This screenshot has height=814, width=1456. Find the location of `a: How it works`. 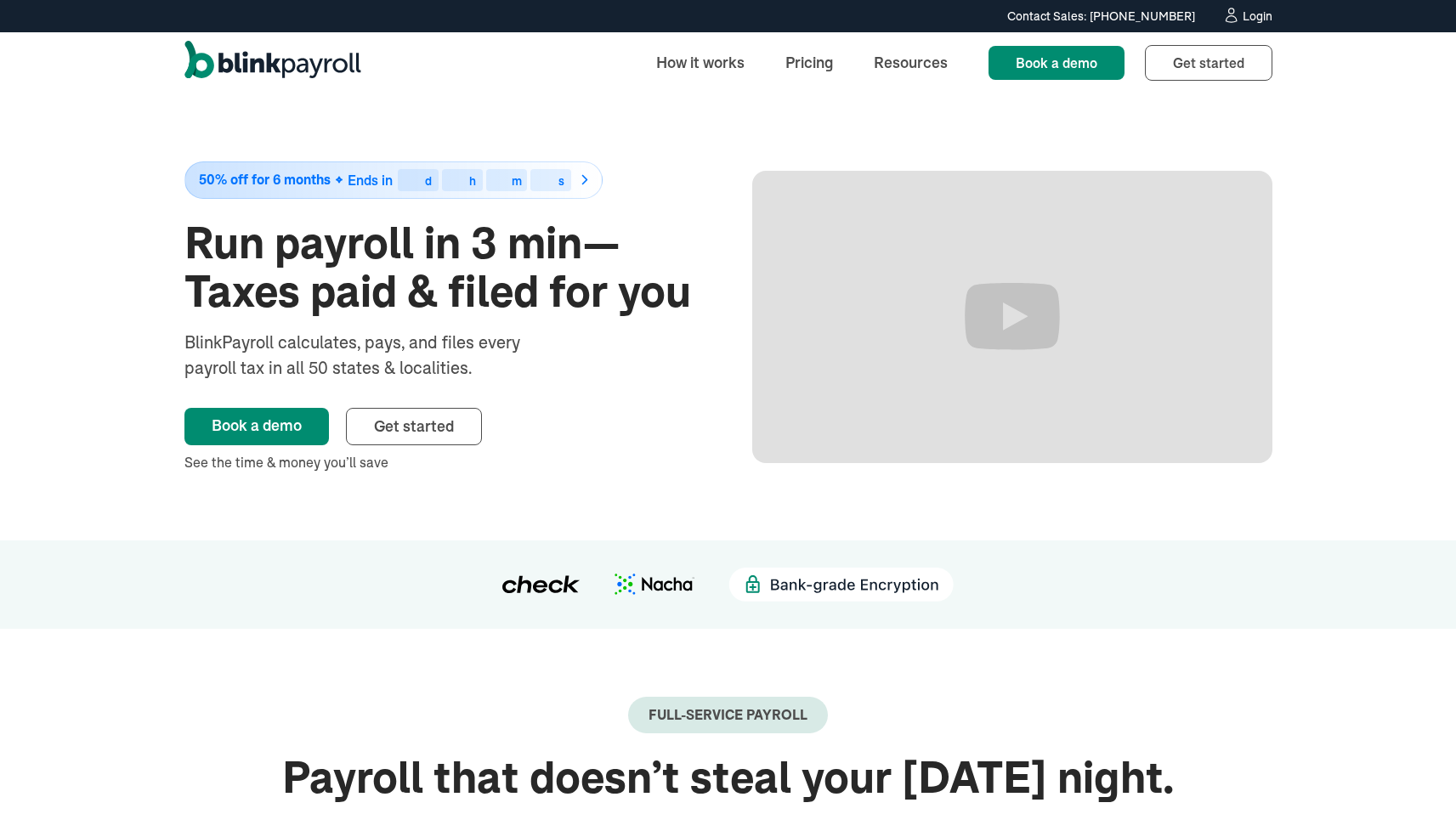

a: How it works is located at coordinates (701, 62).